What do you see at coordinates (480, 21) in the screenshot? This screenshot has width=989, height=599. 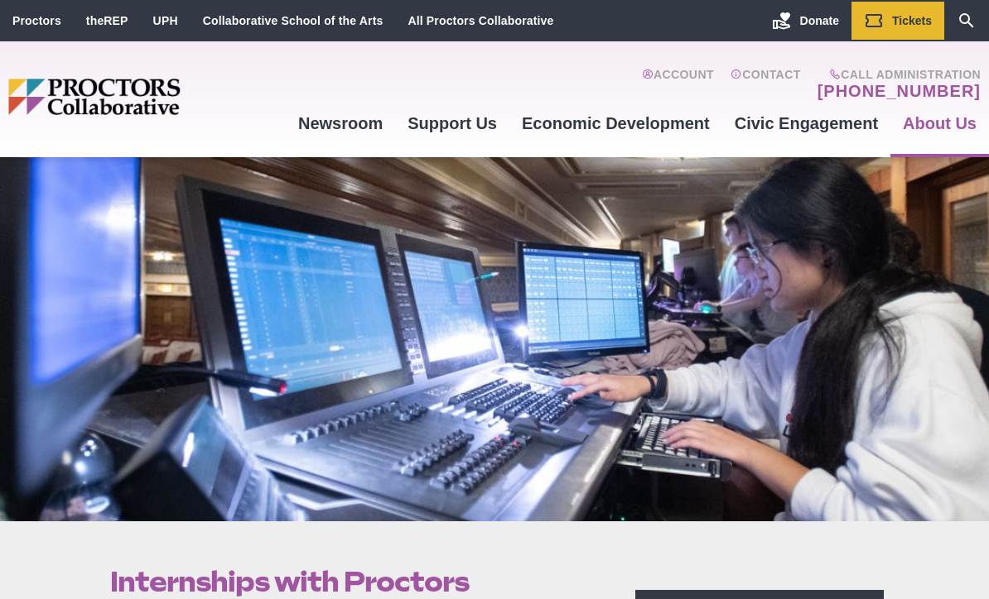 I see `a: All Proctors Collaborative` at bounding box center [480, 21].